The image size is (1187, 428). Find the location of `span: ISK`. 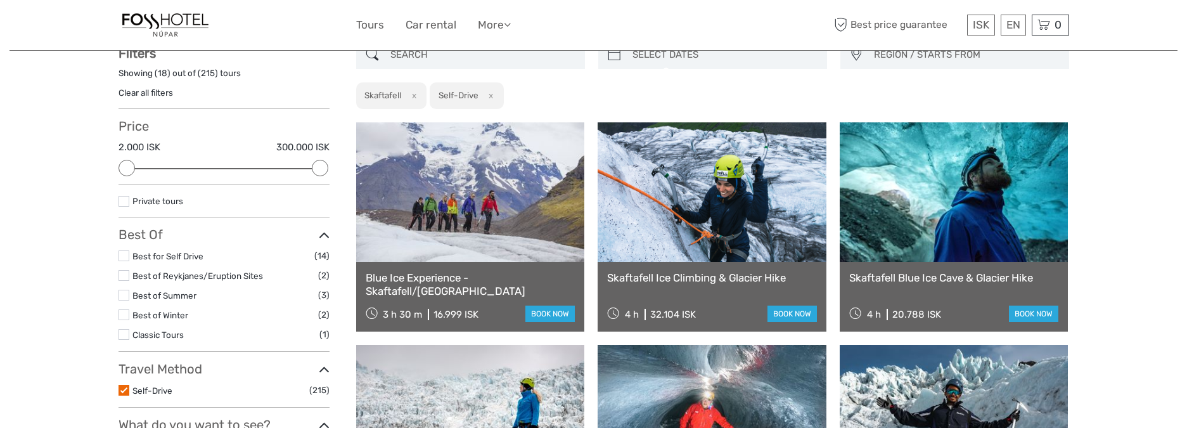

span: ISK is located at coordinates (981, 25).